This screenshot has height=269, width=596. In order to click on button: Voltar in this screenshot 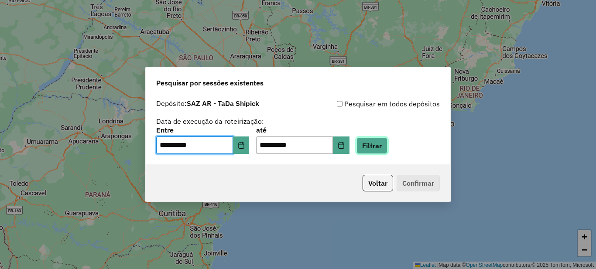, I will do `click(378, 183)`.